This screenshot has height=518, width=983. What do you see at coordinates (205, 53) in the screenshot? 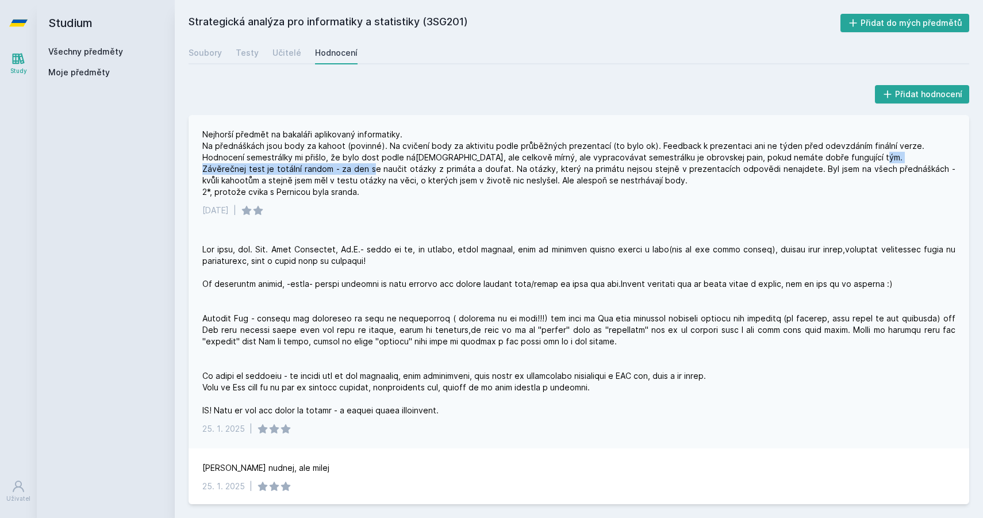
I see `div: Soubory` at bounding box center [205, 53].